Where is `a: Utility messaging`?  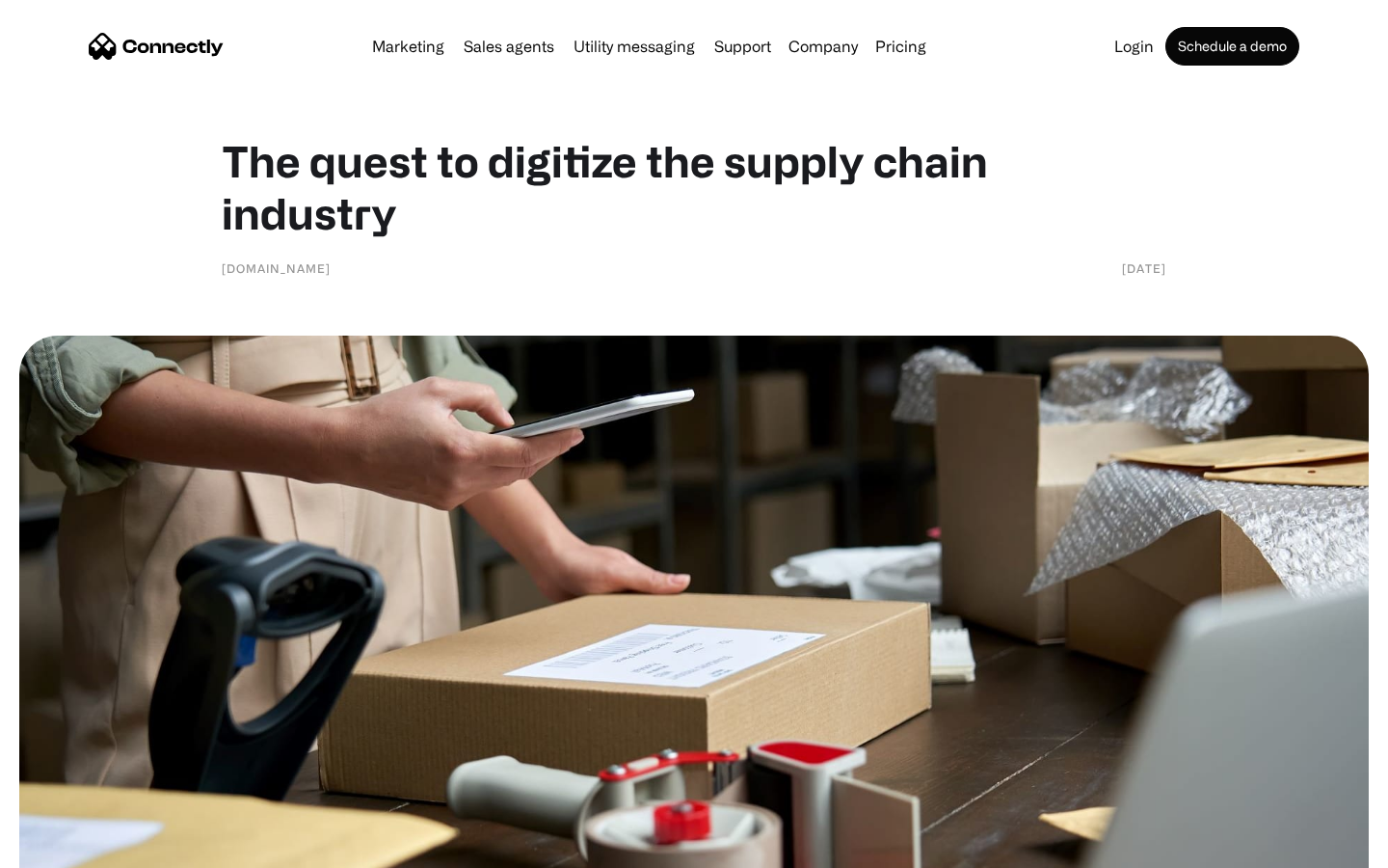
a: Utility messaging is located at coordinates (635, 46).